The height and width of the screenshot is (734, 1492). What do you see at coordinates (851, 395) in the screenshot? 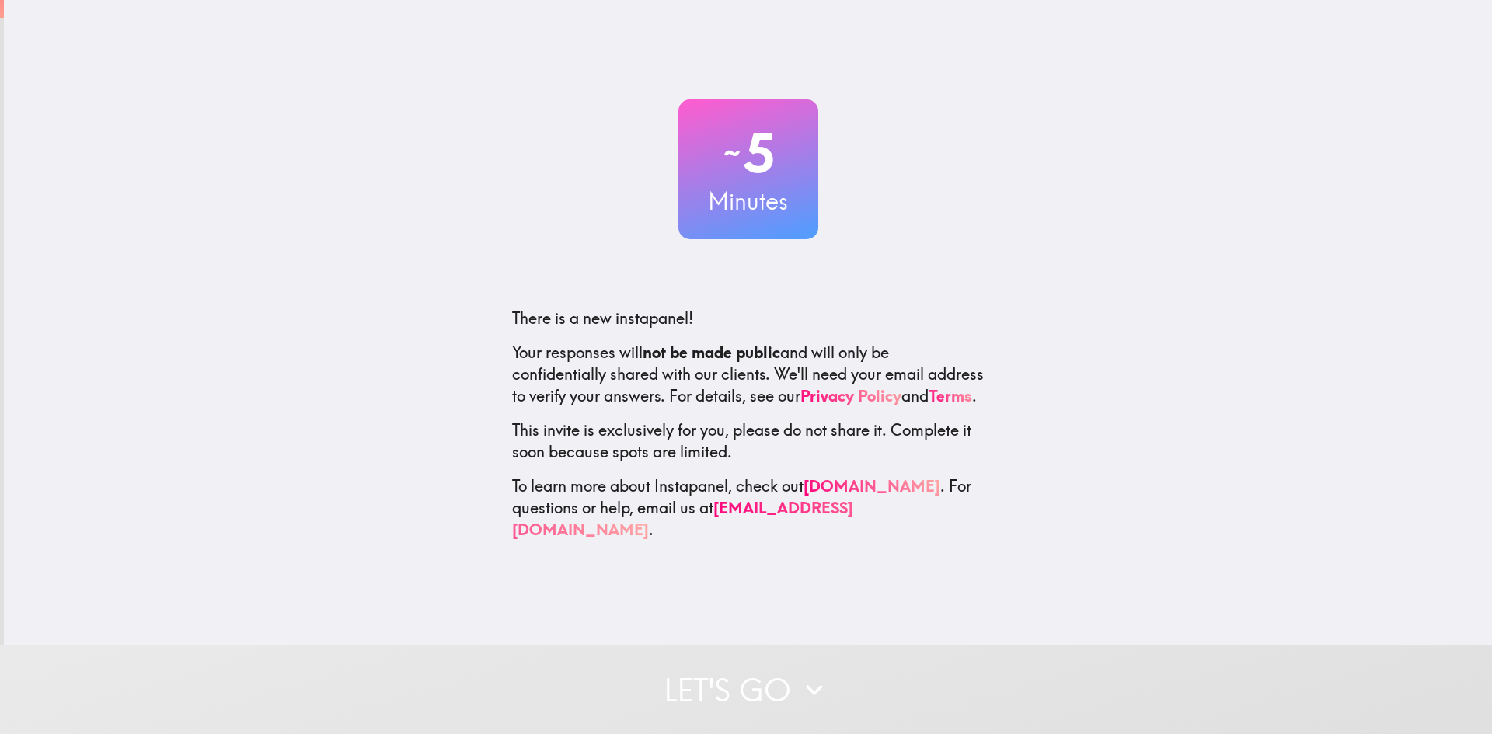
I see `a: Privacy Policy` at bounding box center [851, 395].